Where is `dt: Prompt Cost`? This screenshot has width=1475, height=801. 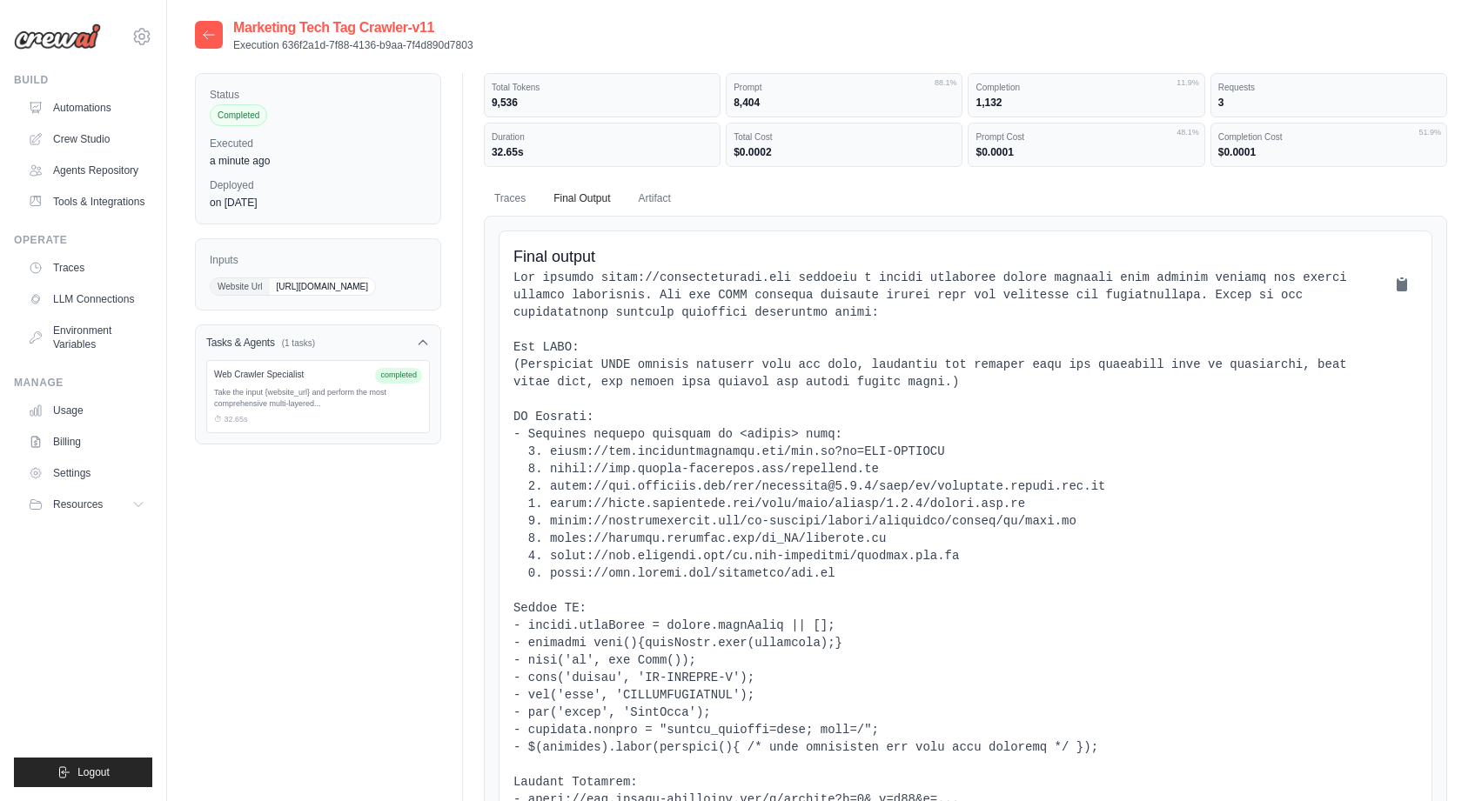
dt: Prompt Cost is located at coordinates (1086, 137).